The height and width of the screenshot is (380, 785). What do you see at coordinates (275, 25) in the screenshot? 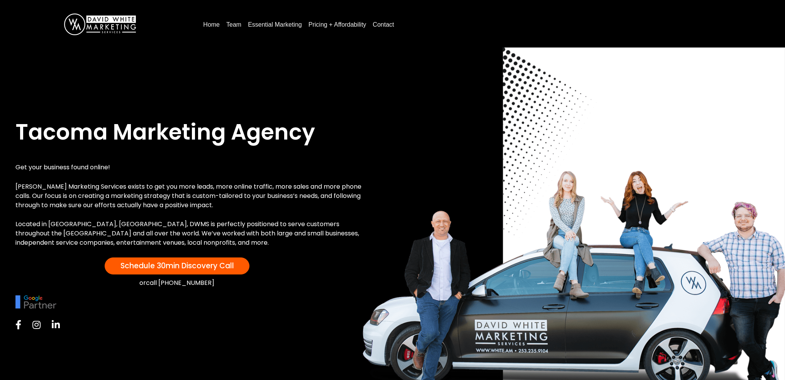
I see `a: Essential Marketing` at bounding box center [275, 25].